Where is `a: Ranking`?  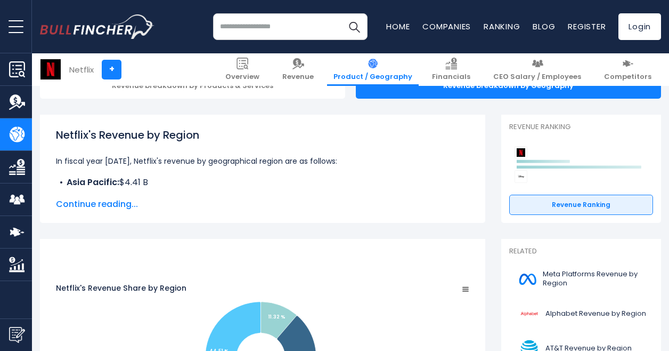
a: Ranking is located at coordinates (502, 26).